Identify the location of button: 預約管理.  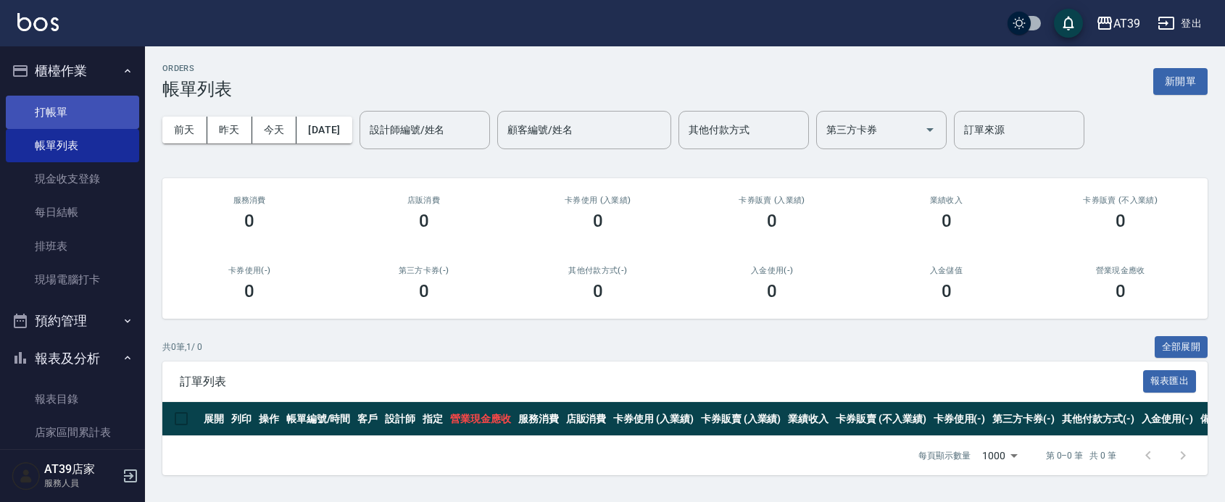
(73, 321).